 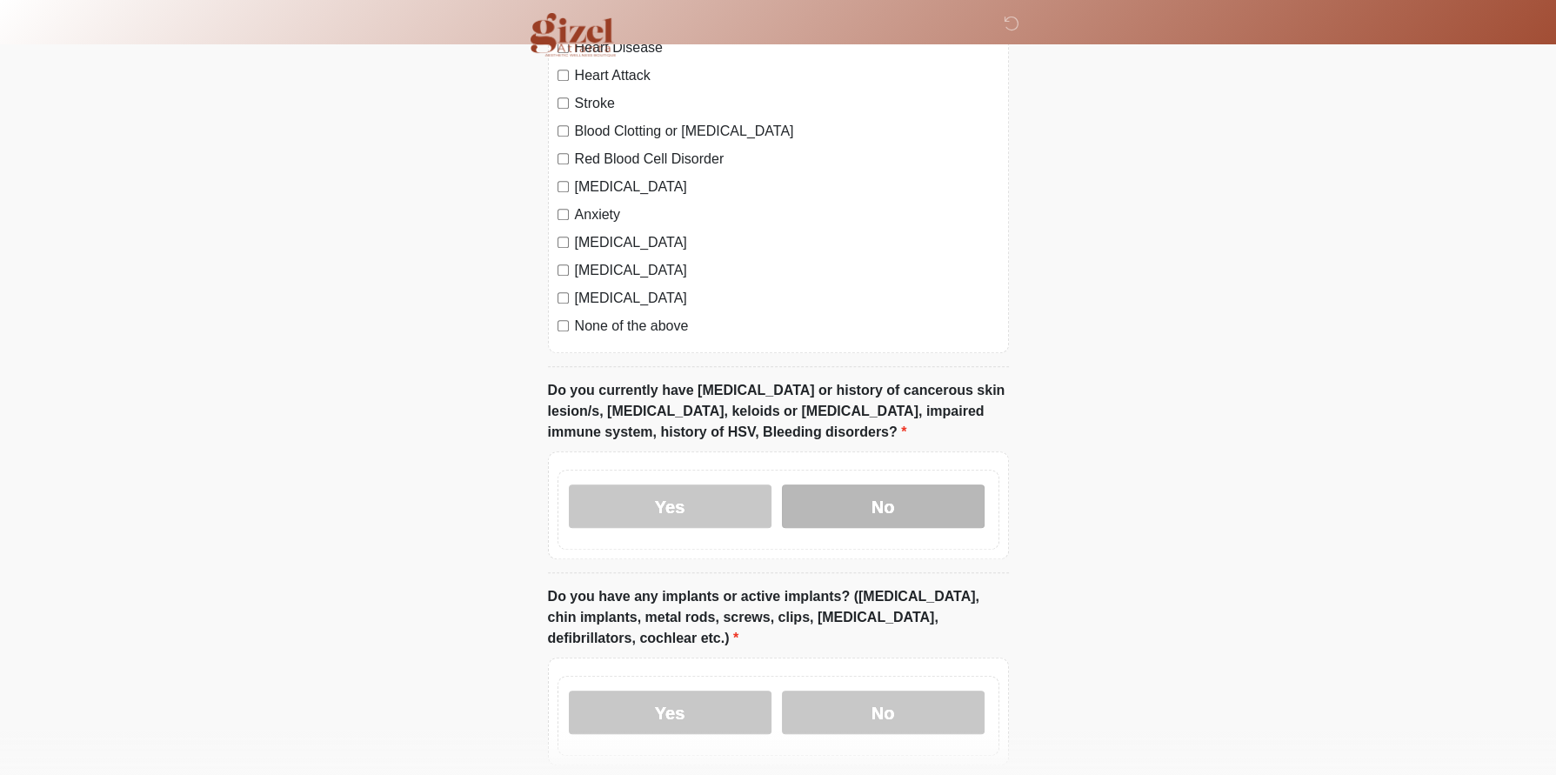 I want to click on label: None of the above, so click(x=787, y=326).